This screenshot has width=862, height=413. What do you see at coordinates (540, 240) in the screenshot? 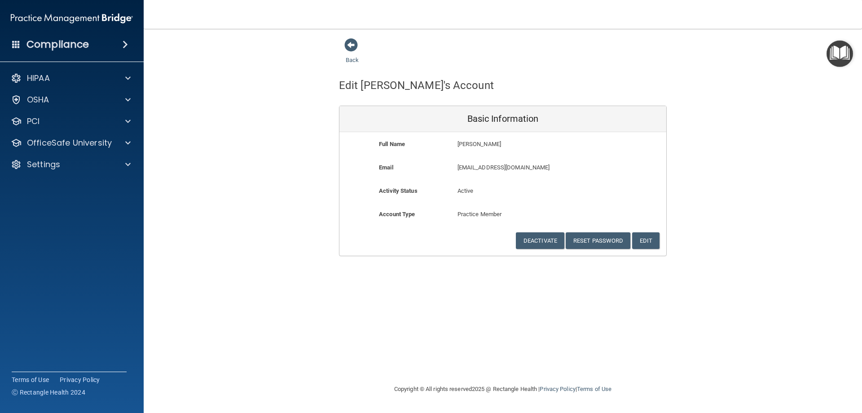
I see `button: Deactivate` at bounding box center [540, 240].